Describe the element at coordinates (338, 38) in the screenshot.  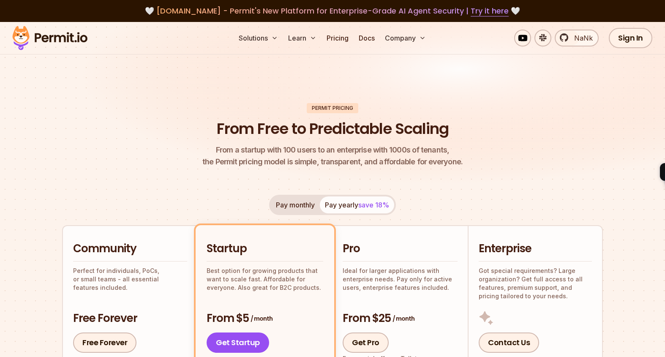
I see `a: Pricing` at that location.